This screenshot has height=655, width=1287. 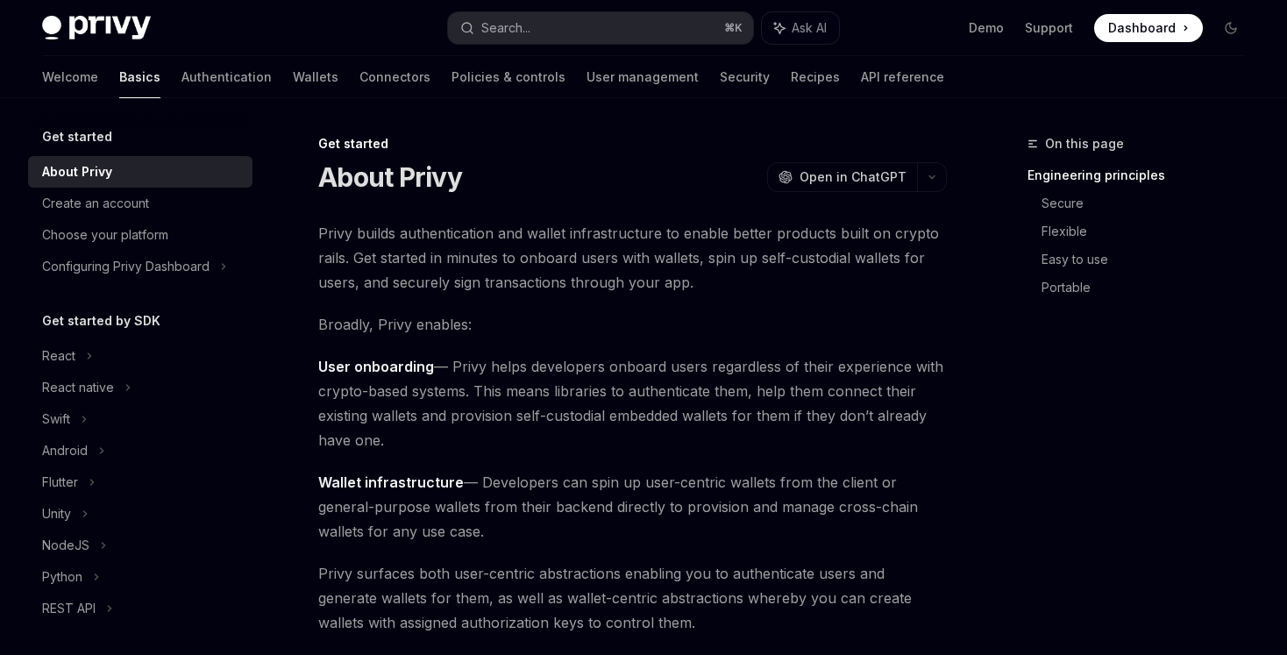 What do you see at coordinates (77, 137) in the screenshot?
I see `h5: Get started` at bounding box center [77, 137].